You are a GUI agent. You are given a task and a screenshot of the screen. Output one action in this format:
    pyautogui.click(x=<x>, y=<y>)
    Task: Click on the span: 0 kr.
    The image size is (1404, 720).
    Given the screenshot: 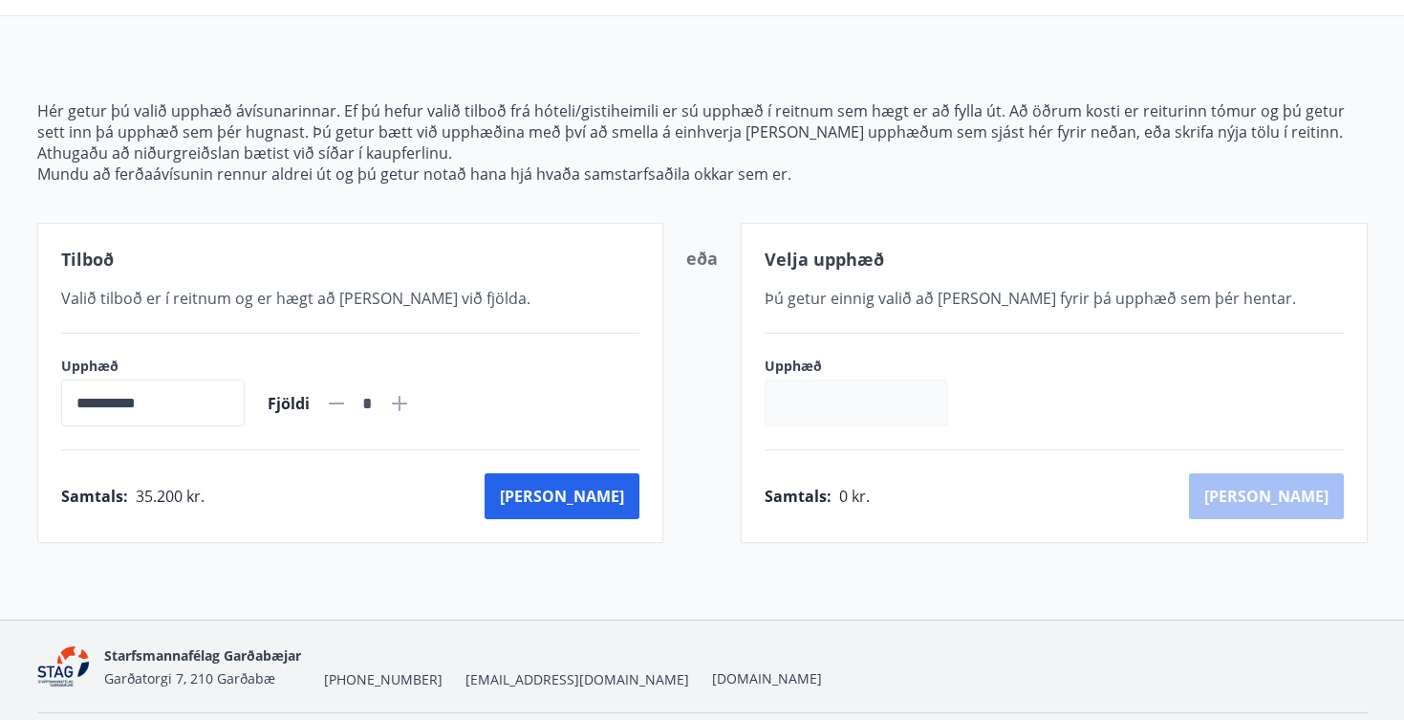 What is the action you would take?
    pyautogui.click(x=854, y=496)
    